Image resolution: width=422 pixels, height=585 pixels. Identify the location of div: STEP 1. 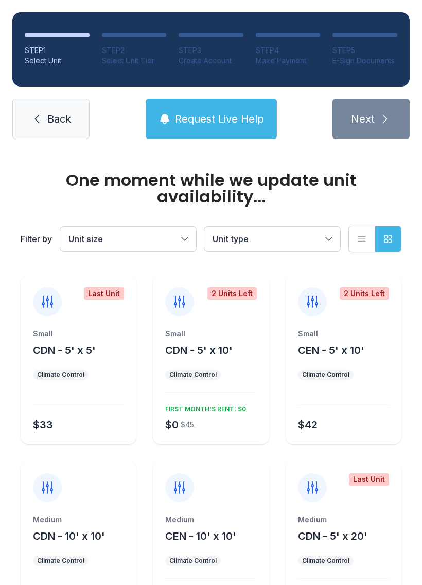
(57, 50).